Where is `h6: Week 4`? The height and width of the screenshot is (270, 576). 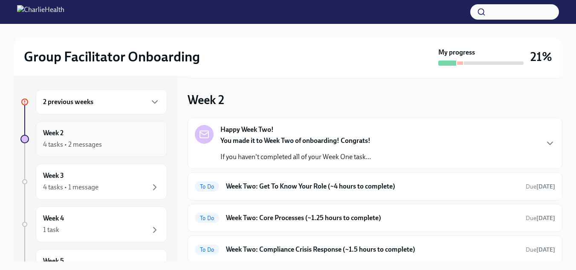 h6: Week 4 is located at coordinates (53, 218).